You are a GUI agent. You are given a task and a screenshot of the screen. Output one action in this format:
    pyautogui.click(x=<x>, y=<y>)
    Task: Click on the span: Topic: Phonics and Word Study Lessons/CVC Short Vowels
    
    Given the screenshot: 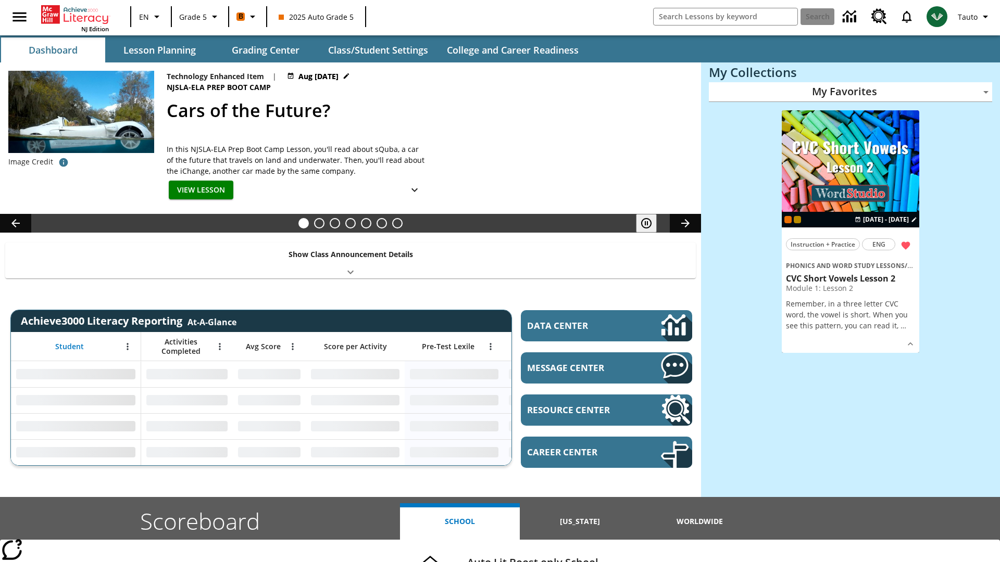 What is the action you would take?
    pyautogui.click(x=850, y=266)
    